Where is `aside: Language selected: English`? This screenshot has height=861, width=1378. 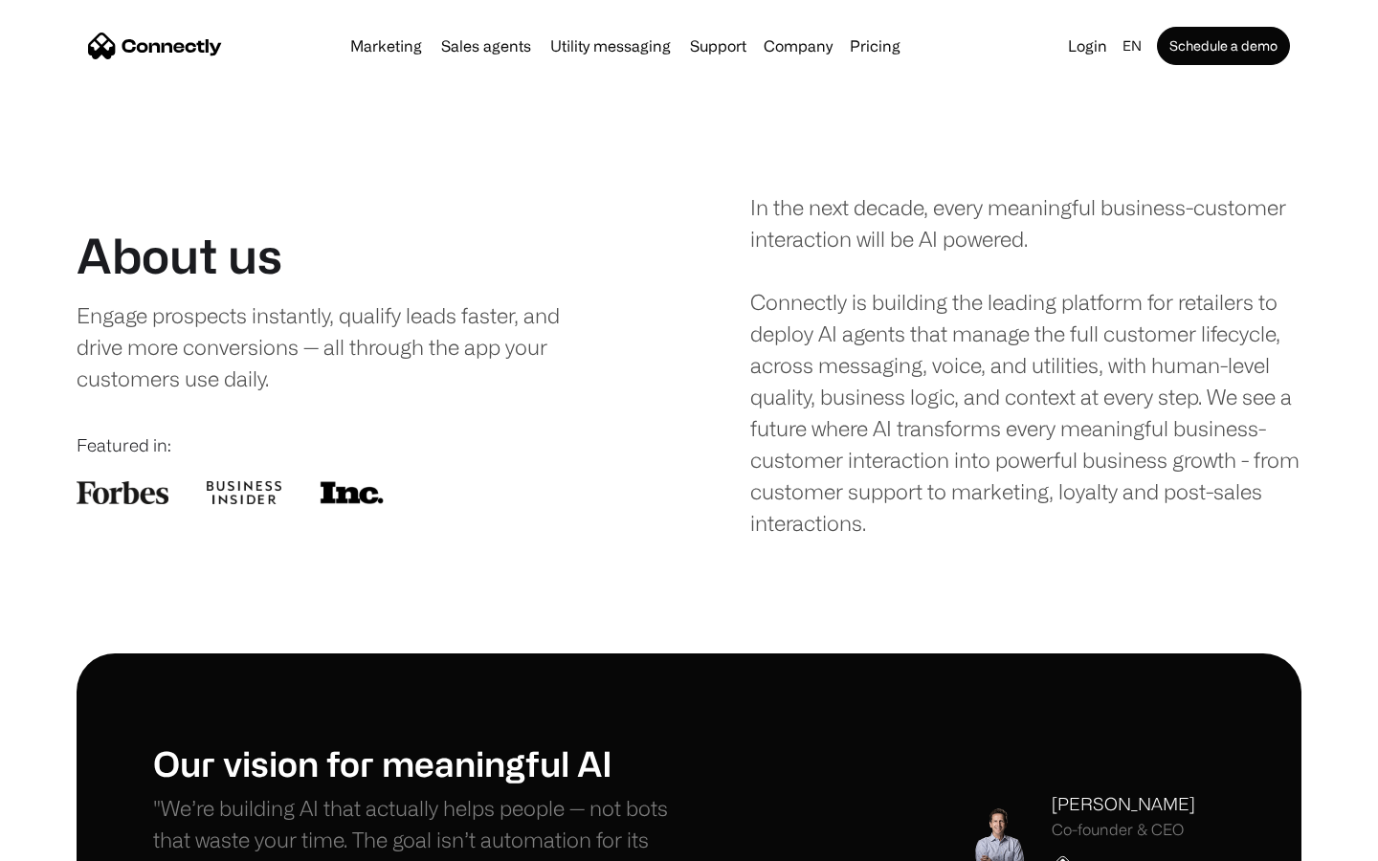 aside: Language selected: English is located at coordinates (67, 840).